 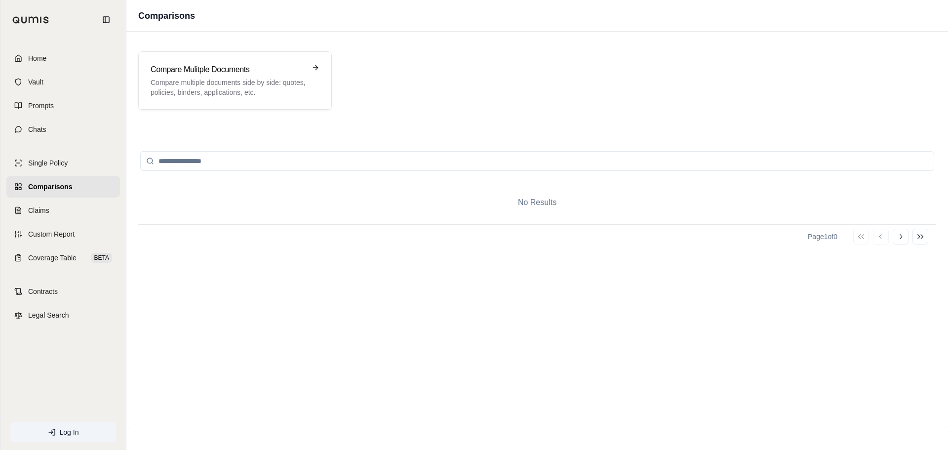 I want to click on div: No Results, so click(x=537, y=202).